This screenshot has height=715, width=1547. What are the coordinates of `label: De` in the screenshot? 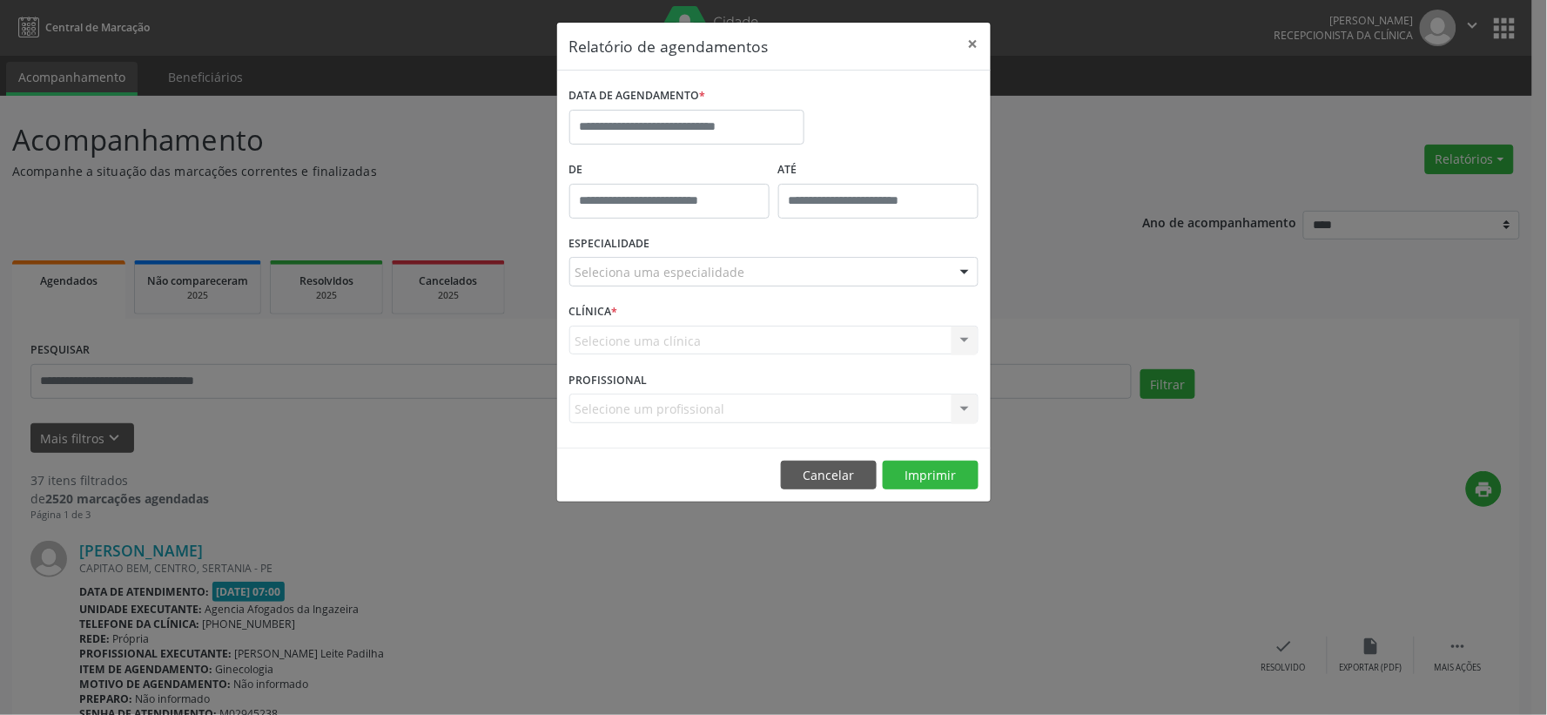 It's located at (669, 170).